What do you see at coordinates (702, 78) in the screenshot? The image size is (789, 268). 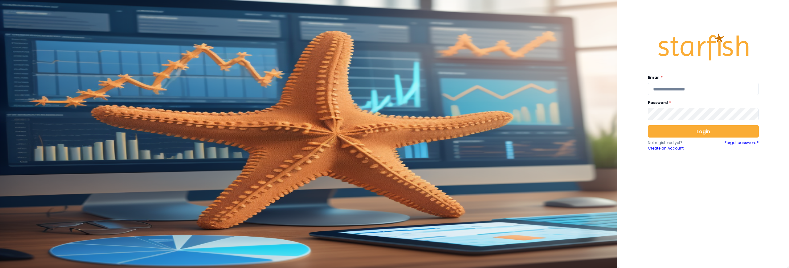 I see `label: Email` at bounding box center [702, 78].